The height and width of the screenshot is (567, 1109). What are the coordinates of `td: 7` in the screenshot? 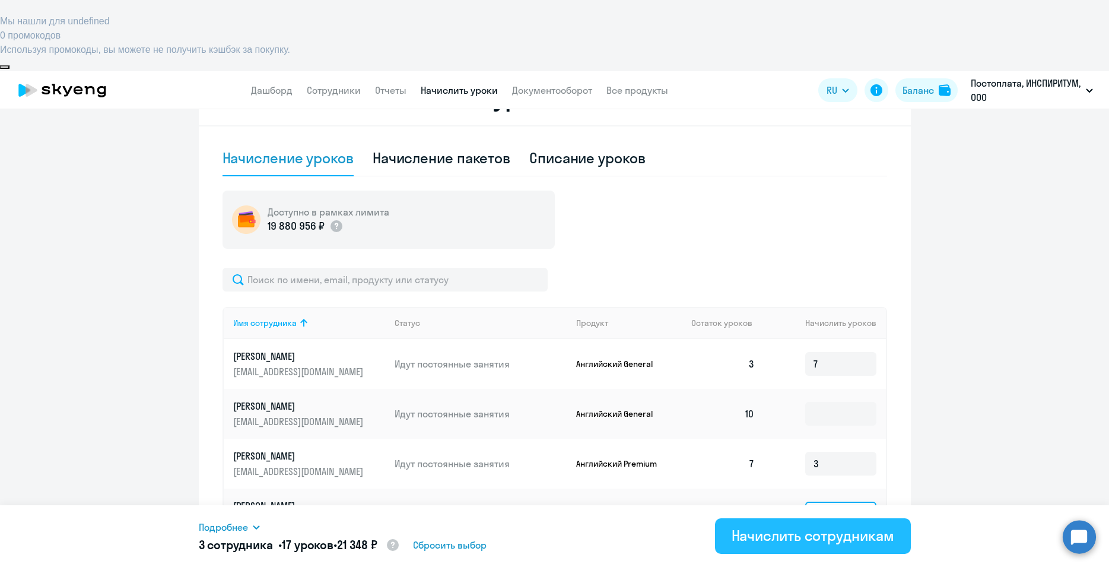 It's located at (724, 464).